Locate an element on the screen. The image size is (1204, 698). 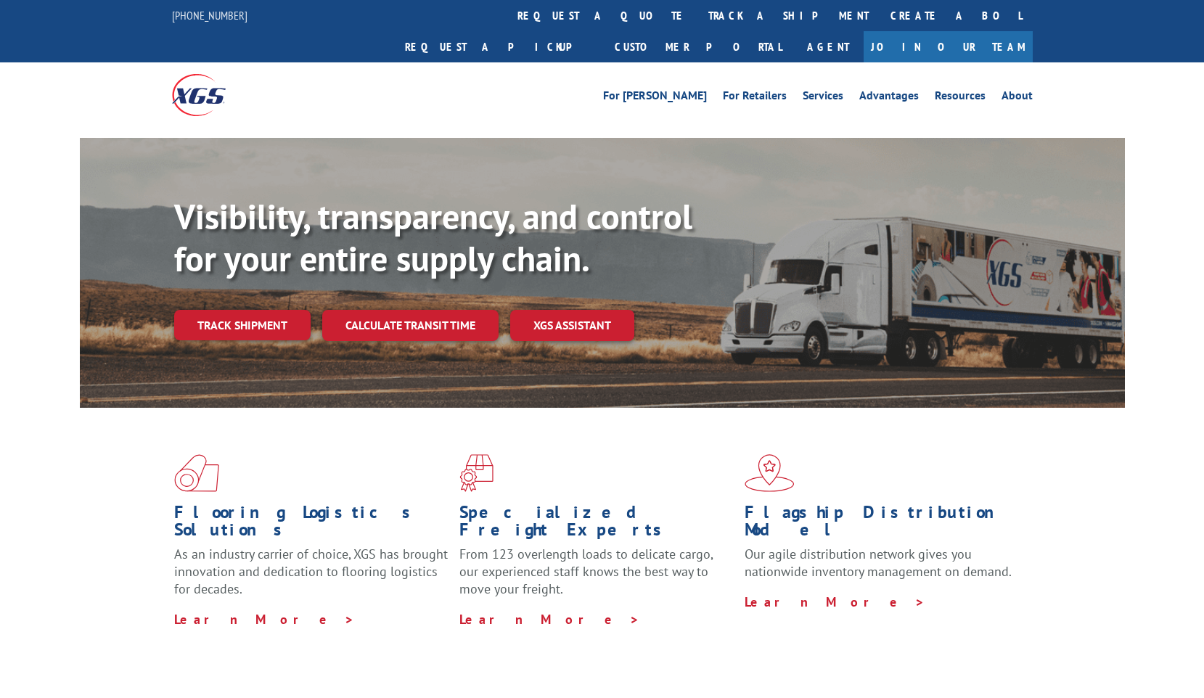
a: Agent is located at coordinates (828, 46).